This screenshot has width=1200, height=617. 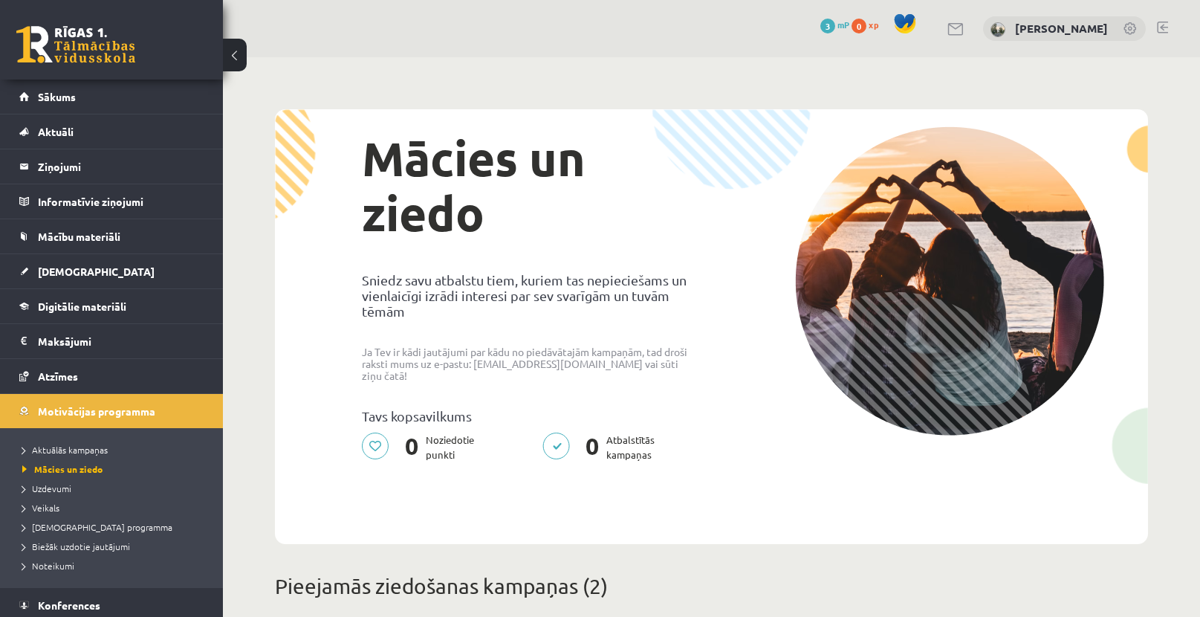 I want to click on span: xp, so click(x=873, y=25).